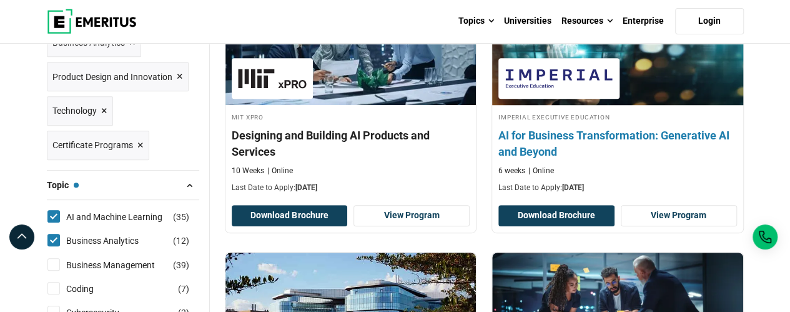 The image size is (790, 312). What do you see at coordinates (92, 289) in the screenshot?
I see `a: Coding` at bounding box center [92, 289].